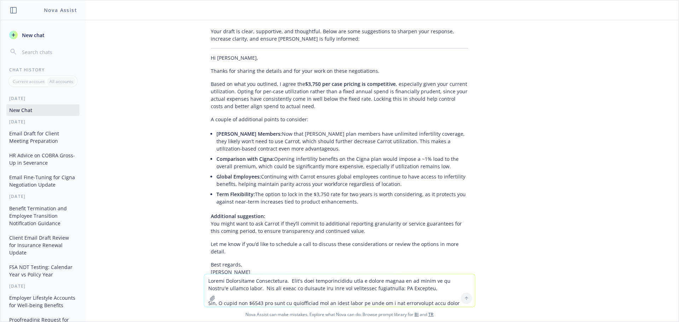 This screenshot has width=679, height=322. Describe the element at coordinates (43, 110) in the screenshot. I see `button: New Chat` at that location.